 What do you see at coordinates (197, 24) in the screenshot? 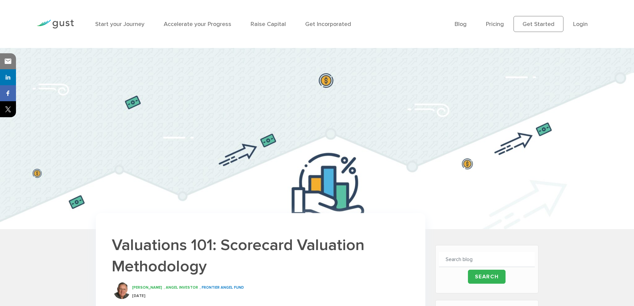
I see `a: Accelerate your Progress` at bounding box center [197, 24].